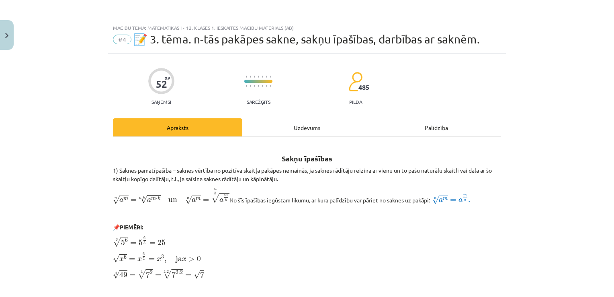  I want to click on div: 52, so click(162, 84).